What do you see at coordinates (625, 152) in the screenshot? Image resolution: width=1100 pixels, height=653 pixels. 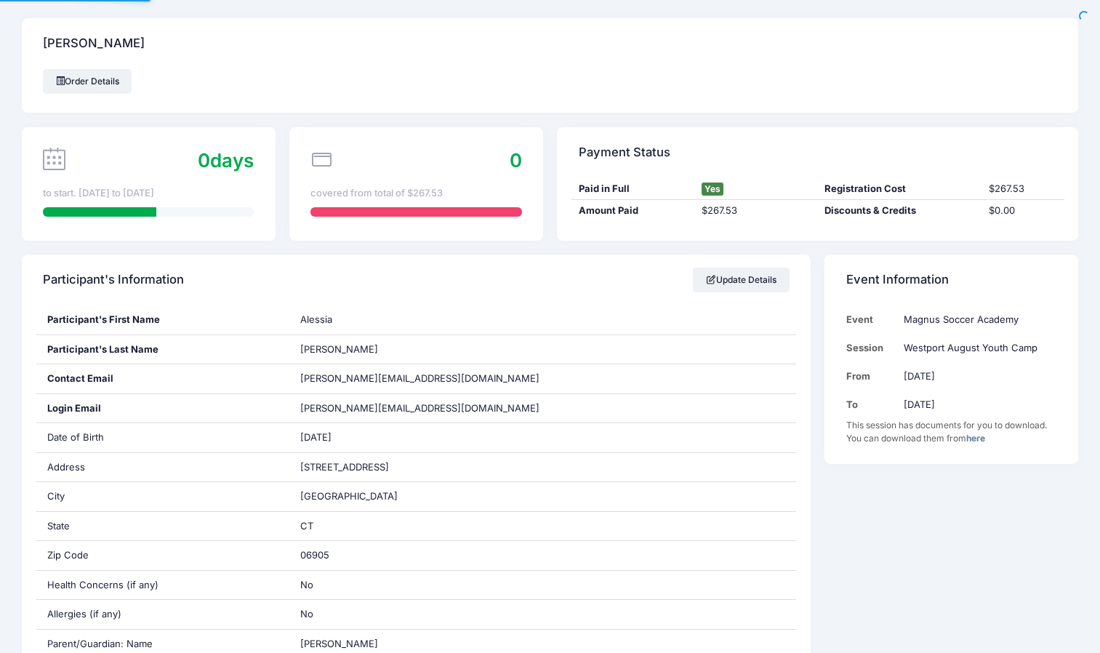 I see `h4: Payment Status` at bounding box center [625, 152].